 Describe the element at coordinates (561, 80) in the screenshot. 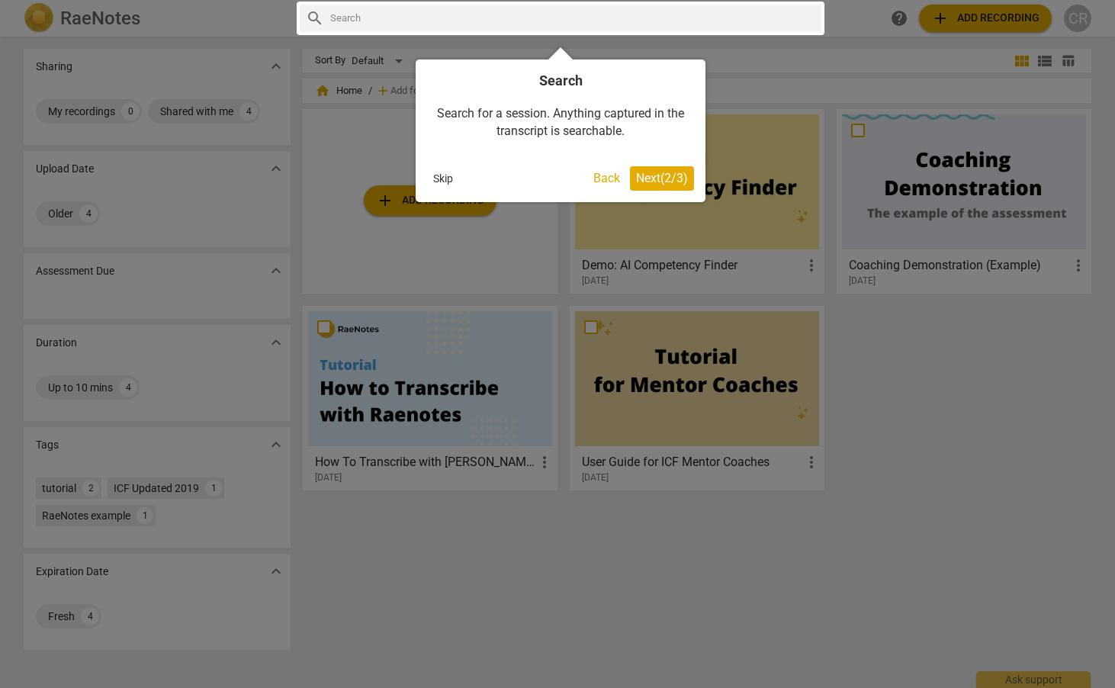

I see `h4: Search` at that location.